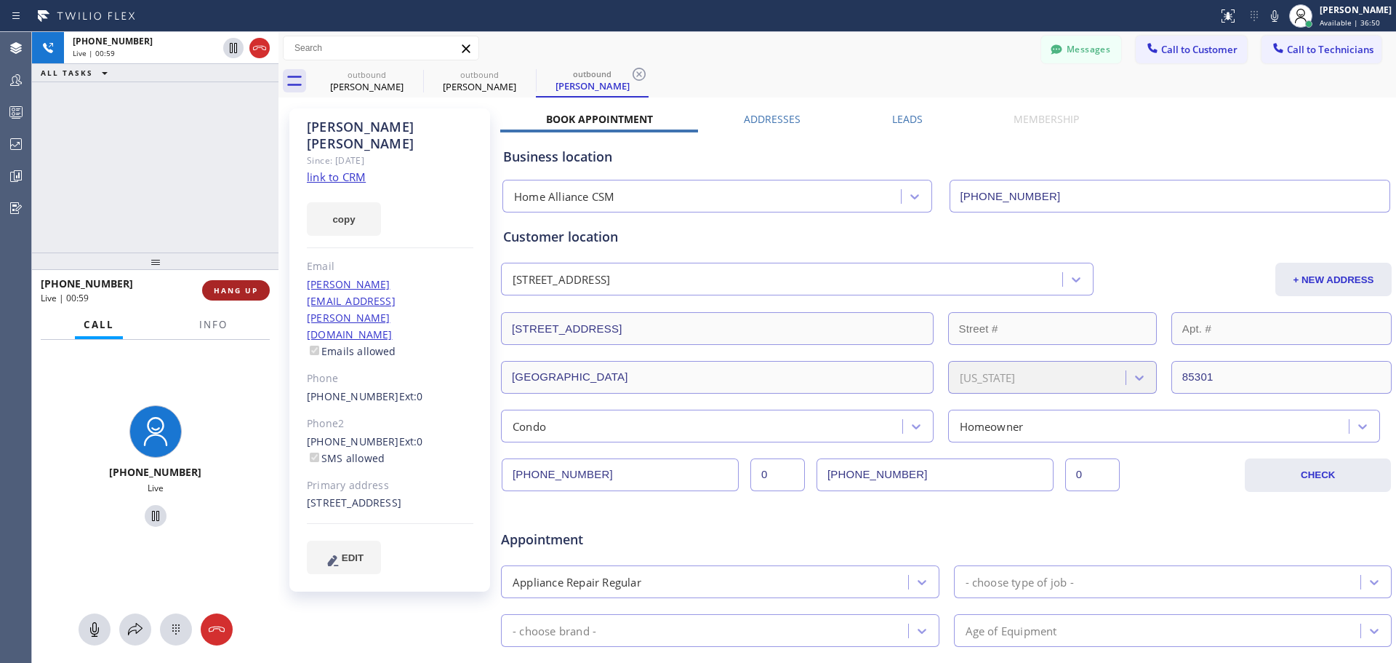 The width and height of the screenshot is (1396, 663). What do you see at coordinates (1191, 49) in the screenshot?
I see `button: Call to Customer` at bounding box center [1191, 49].